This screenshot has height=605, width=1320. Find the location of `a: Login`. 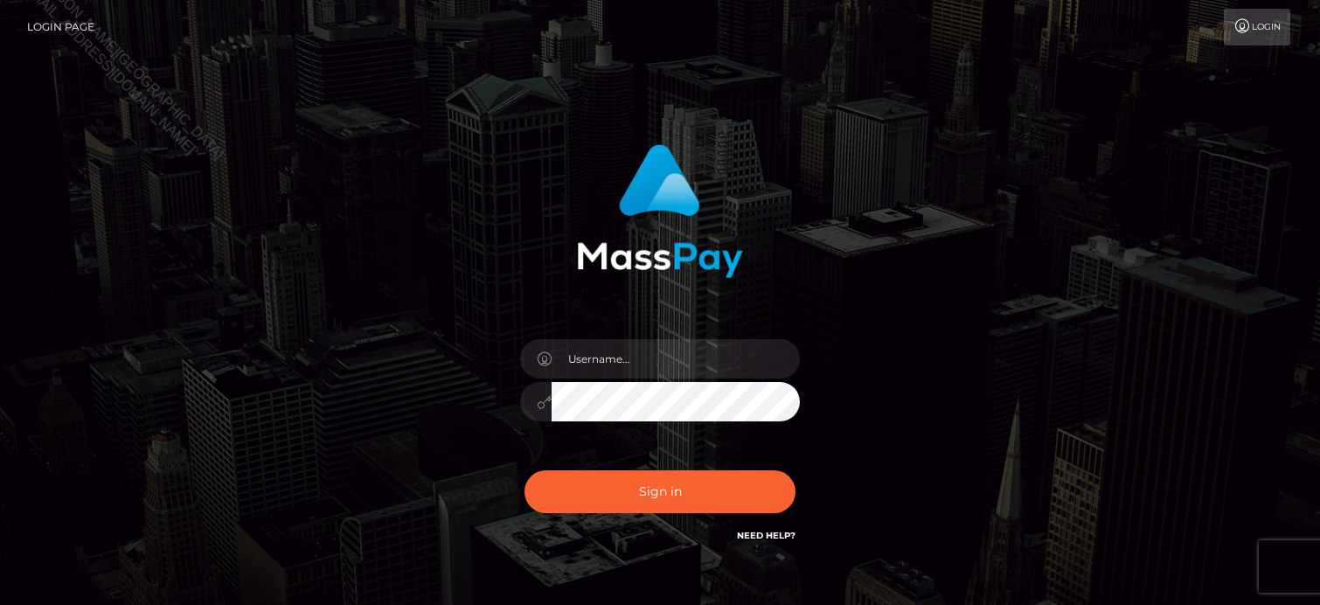

a: Login is located at coordinates (1257, 27).